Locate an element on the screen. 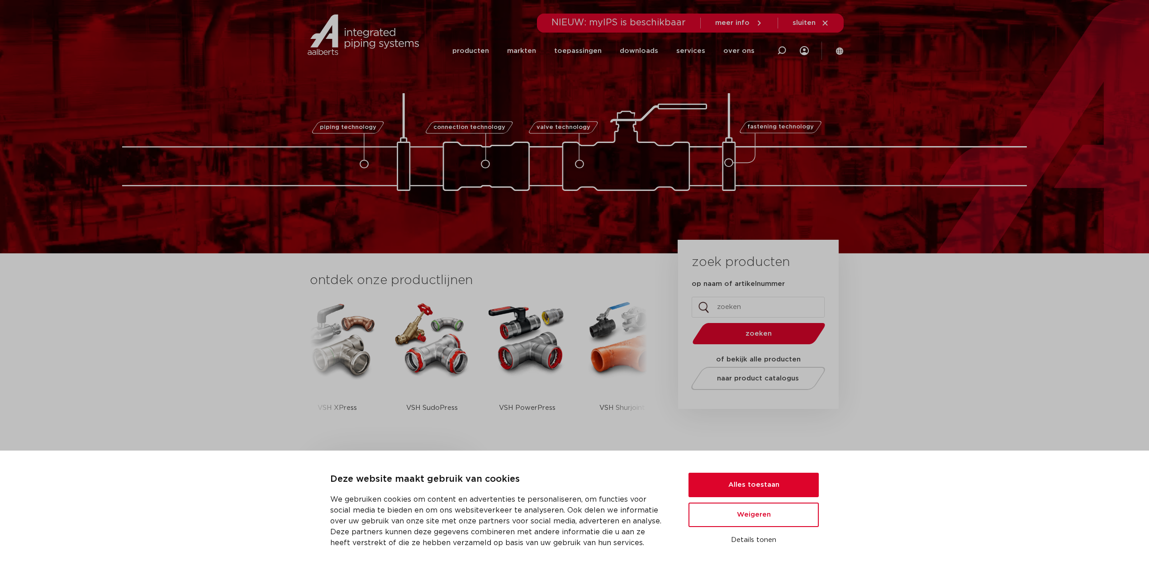  a: toepassingen is located at coordinates (578, 51).